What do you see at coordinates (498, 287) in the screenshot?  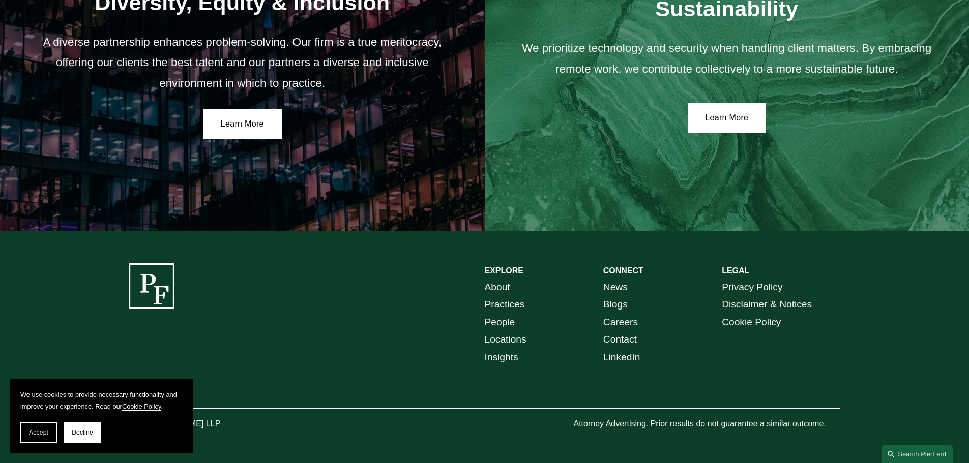 I see `a: About` at bounding box center [498, 287].